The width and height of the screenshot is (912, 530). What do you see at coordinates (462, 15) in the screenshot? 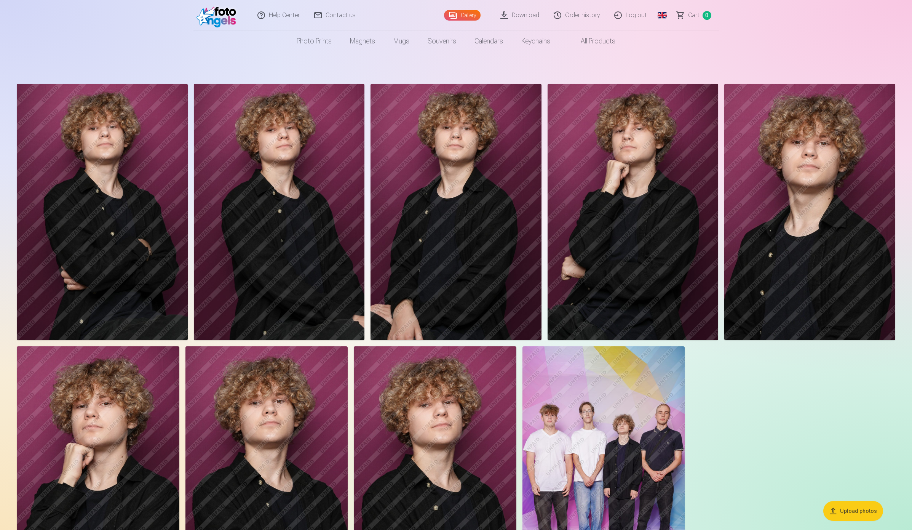
I see `a: Gallery` at bounding box center [462, 15].